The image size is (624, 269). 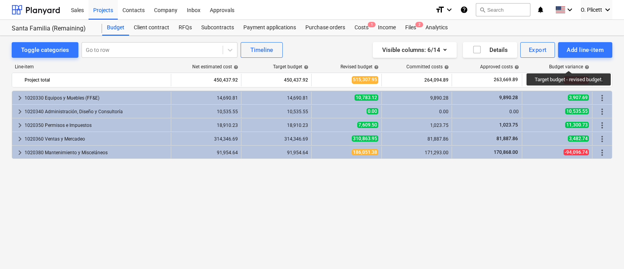 I want to click on a: Payment applications, so click(x=269, y=28).